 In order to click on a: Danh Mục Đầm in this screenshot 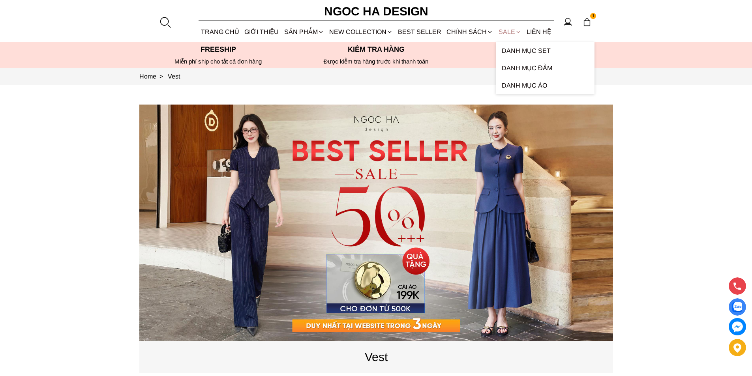, I will do `click(545, 68)`.